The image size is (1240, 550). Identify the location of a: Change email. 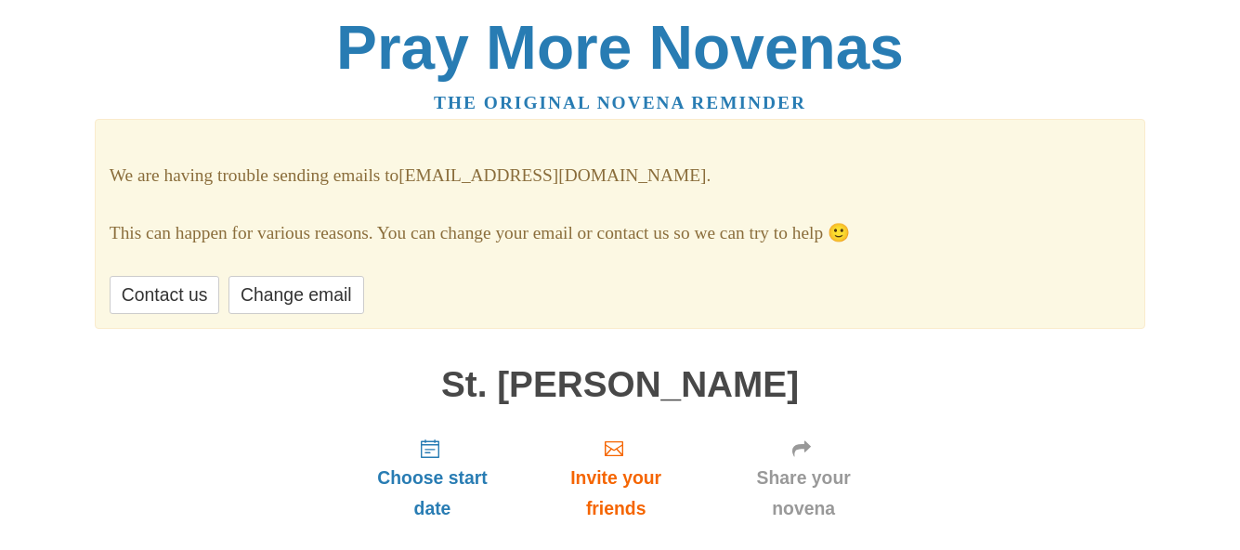
(295, 295).